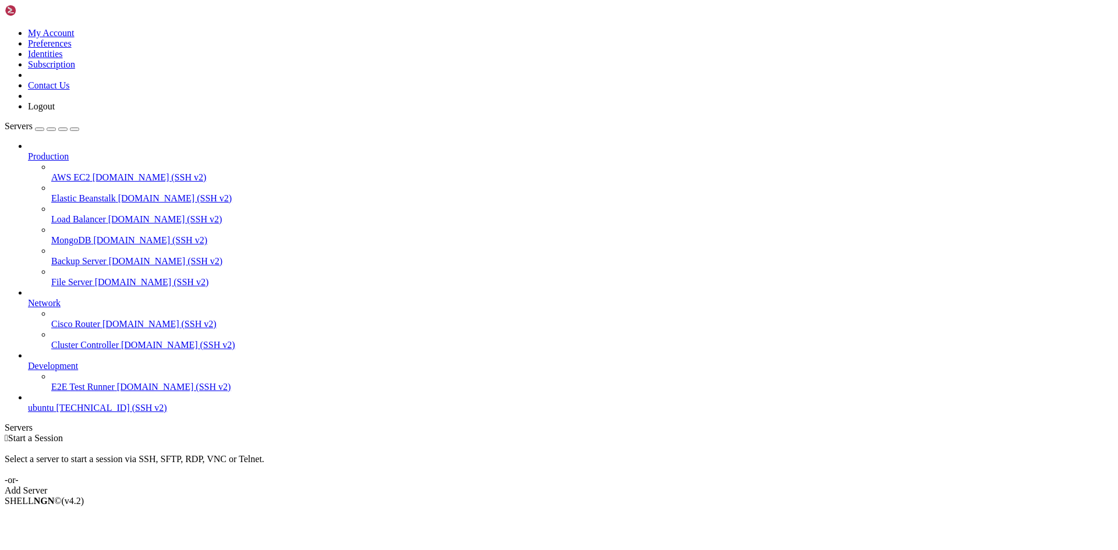  What do you see at coordinates (70, 177) in the screenshot?
I see `span: AWS EC2` at bounding box center [70, 177].